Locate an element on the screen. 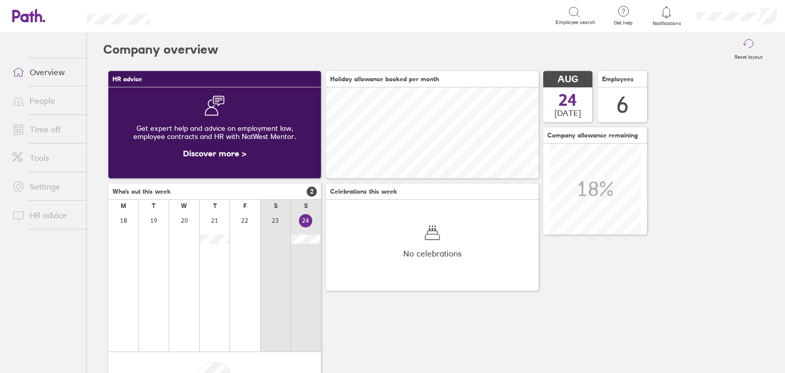 The height and width of the screenshot is (373, 785). div: W is located at coordinates (184, 206).